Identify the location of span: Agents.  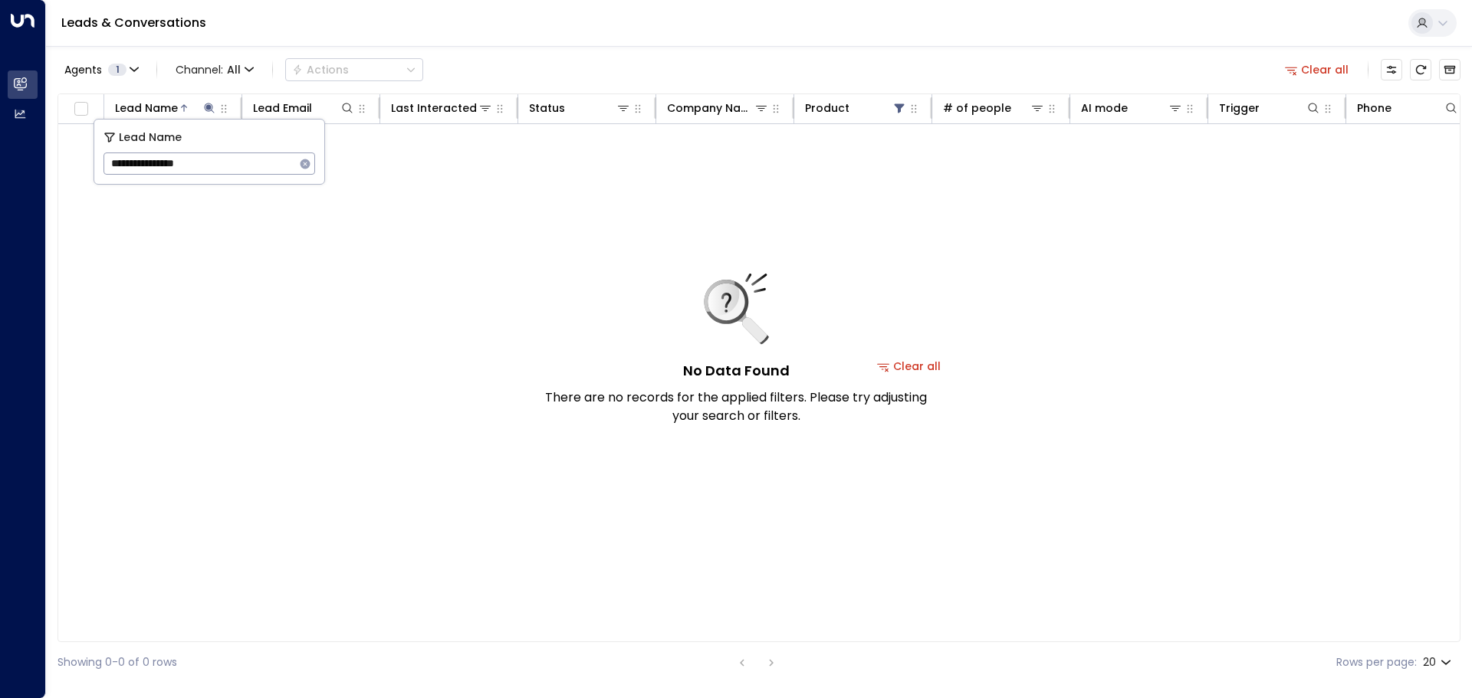
(83, 70).